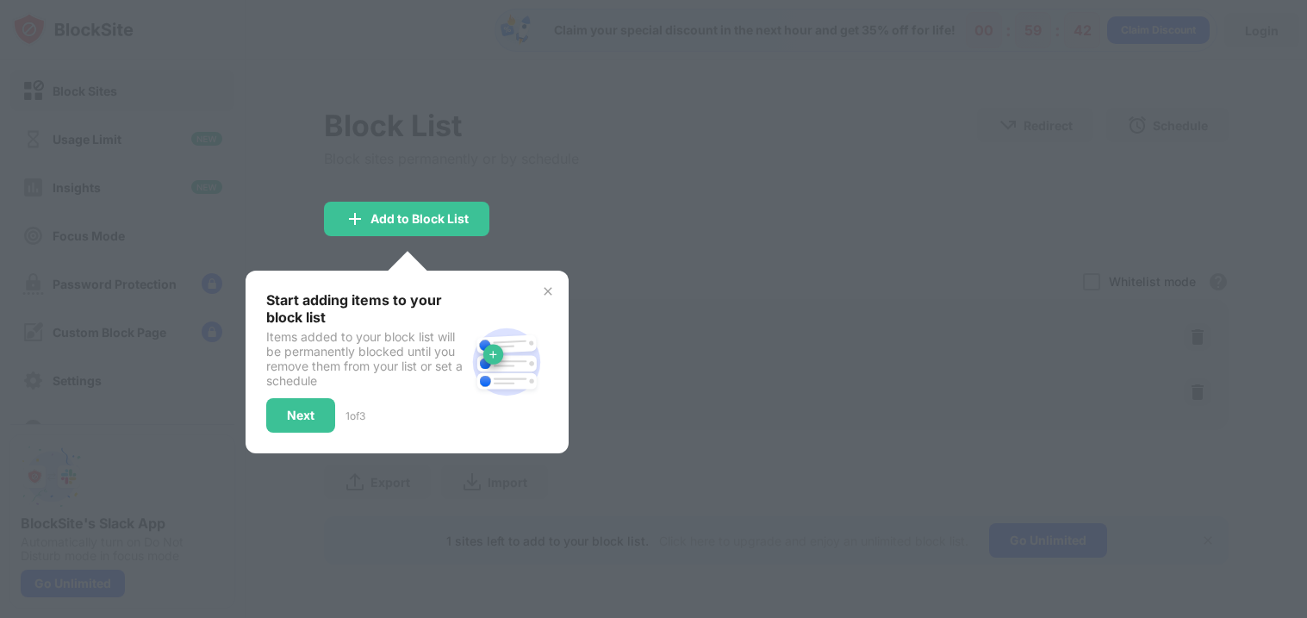 The height and width of the screenshot is (618, 1307). Describe the element at coordinates (365, 358) in the screenshot. I see `div: Items added to your block list will be permanently blocked until you remove them from your list o...` at that location.